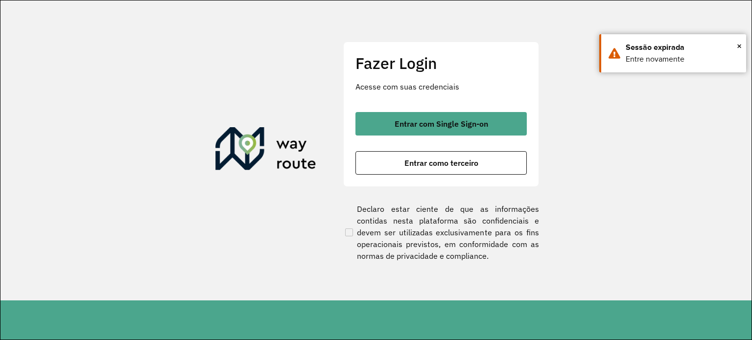  I want to click on div: Entre novamente, so click(682, 59).